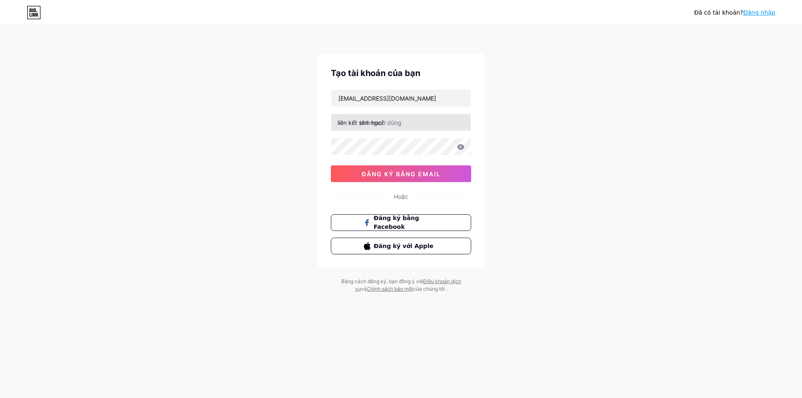  What do you see at coordinates (718, 13) in the screenshot?
I see `font: Đã có tài khoản?` at bounding box center [718, 13].